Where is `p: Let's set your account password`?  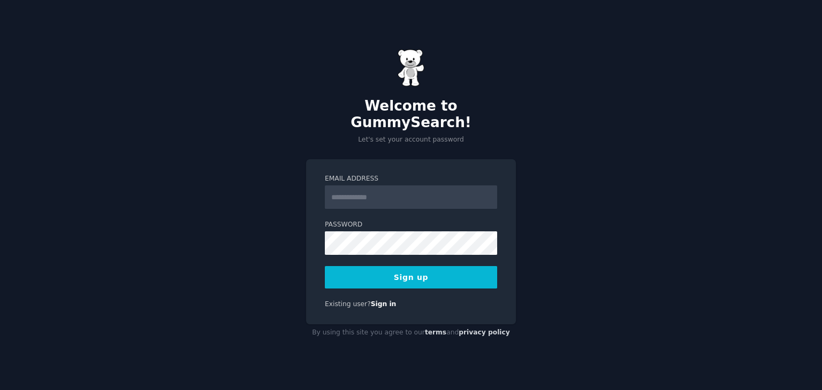
p: Let's set your account password is located at coordinates (411, 140).